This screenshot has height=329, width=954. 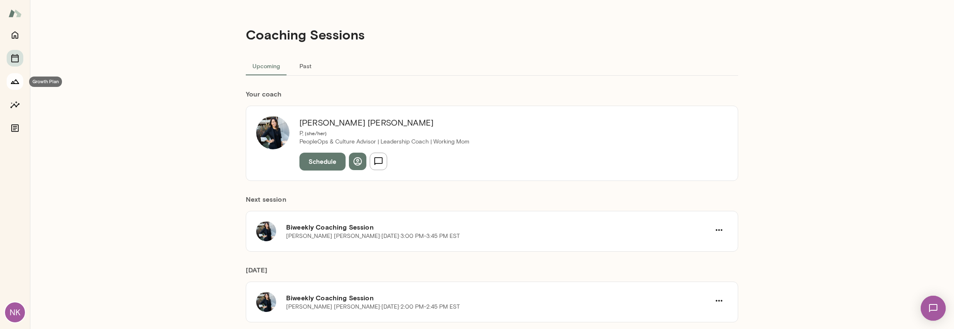 What do you see at coordinates (322, 161) in the screenshot?
I see `button: Schedule` at bounding box center [322, 161].